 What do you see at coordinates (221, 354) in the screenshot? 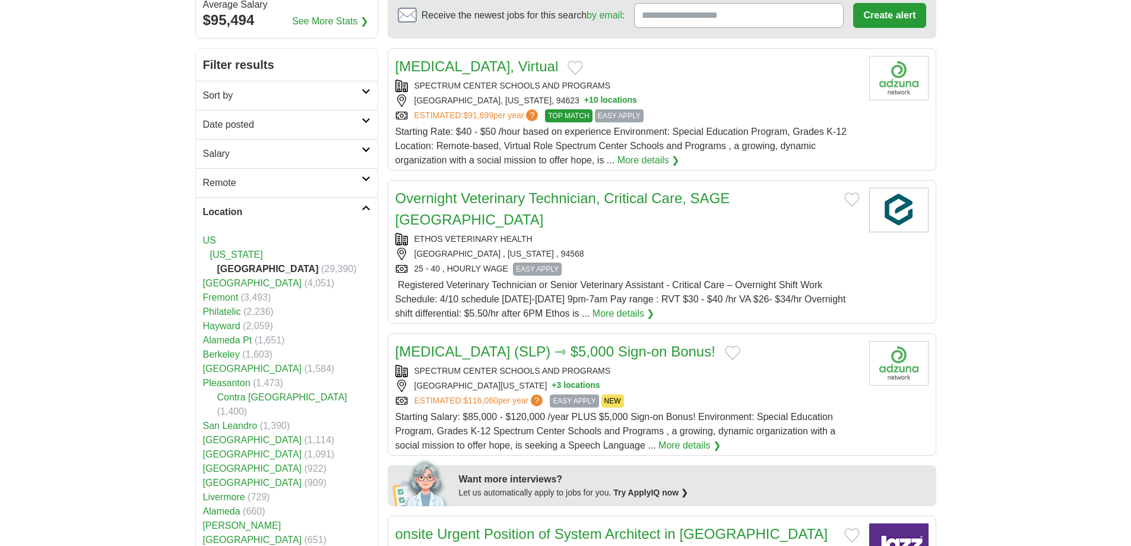
I see `a: Berkeley` at bounding box center [221, 354].